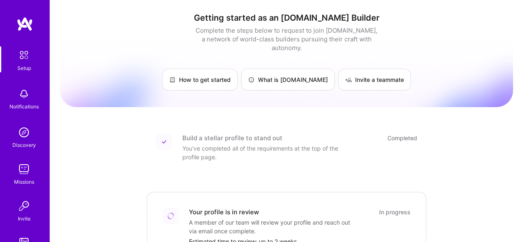 This screenshot has height=242, width=523. Describe the element at coordinates (24, 145) in the screenshot. I see `div: Discovery` at that location.